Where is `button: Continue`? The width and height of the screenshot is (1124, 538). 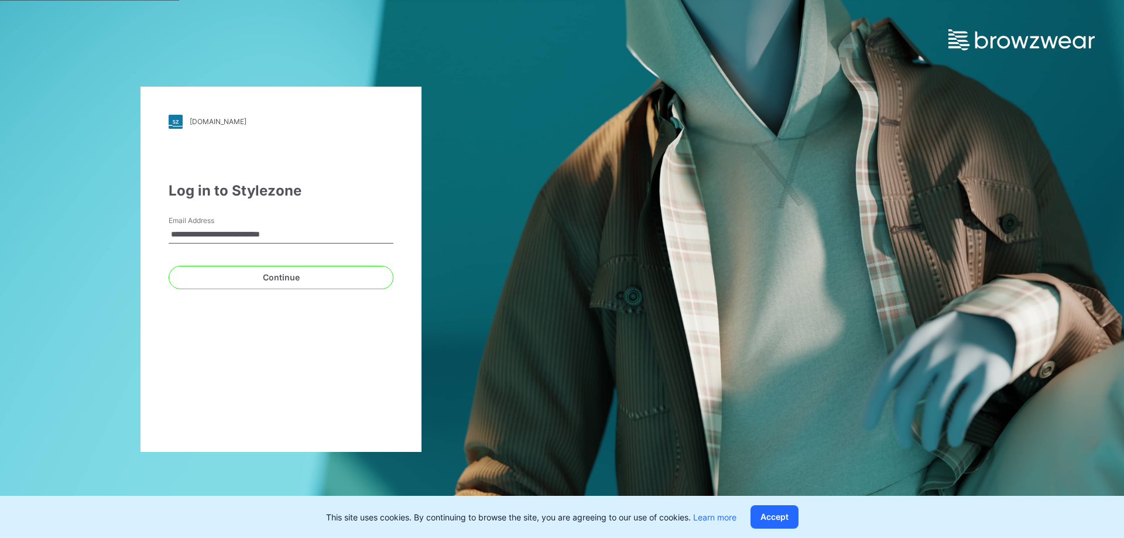 button: Continue is located at coordinates (281, 278).